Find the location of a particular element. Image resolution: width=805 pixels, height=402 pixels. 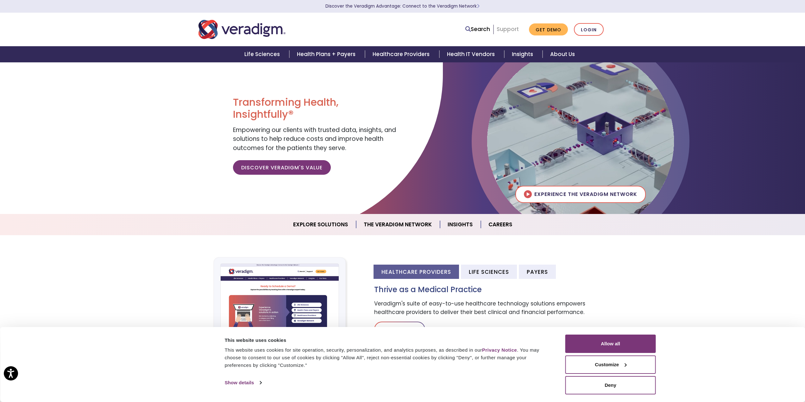

a: Health IT Vendors is located at coordinates (472, 54).